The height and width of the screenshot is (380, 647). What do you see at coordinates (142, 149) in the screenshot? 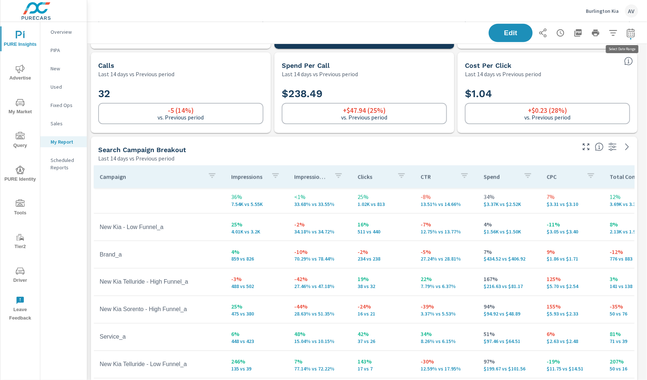
I see `h5: Search Campaign Breakout` at bounding box center [142, 149].